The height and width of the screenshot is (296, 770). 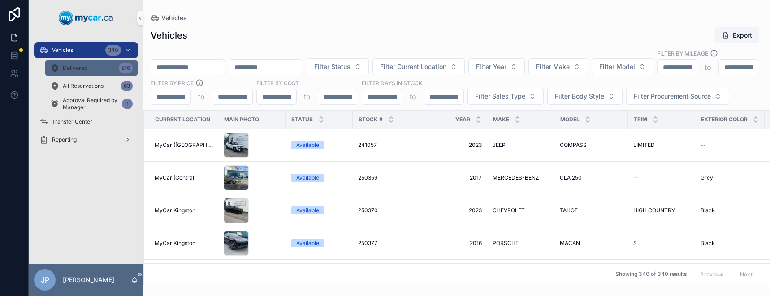 What do you see at coordinates (661, 145) in the screenshot?
I see `a: LIMITED` at bounding box center [661, 145].